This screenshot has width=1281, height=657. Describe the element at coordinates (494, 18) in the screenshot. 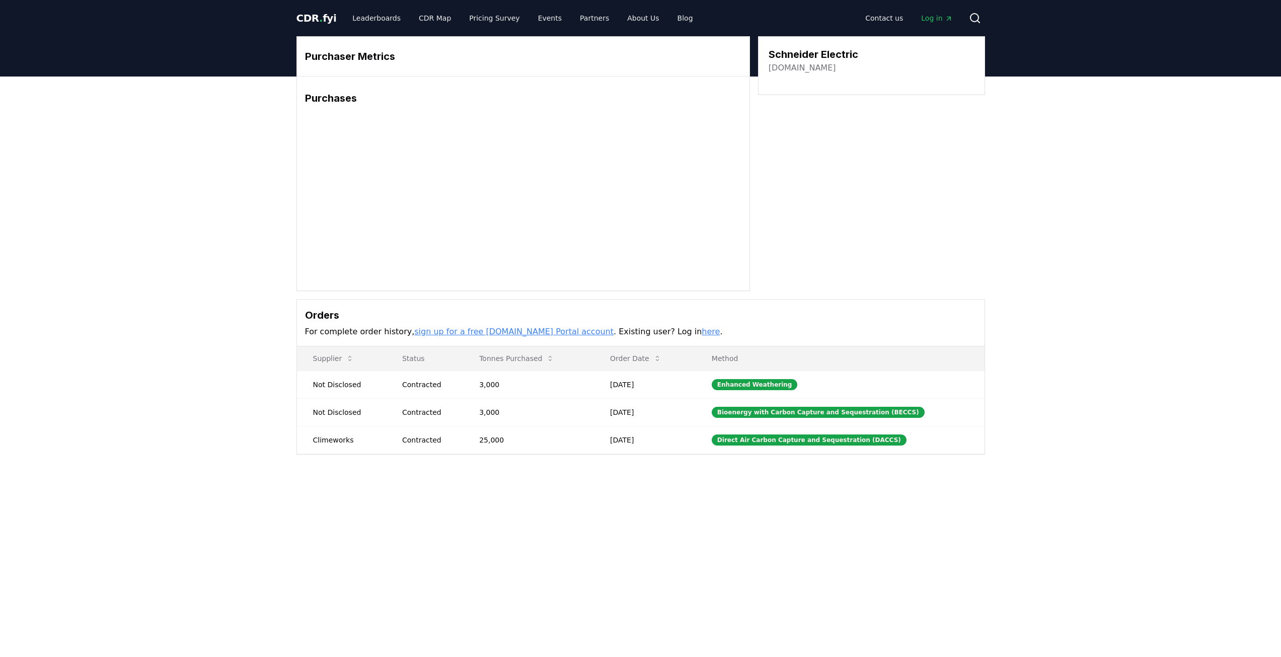

I see `a: Pricing Survey` at that location.